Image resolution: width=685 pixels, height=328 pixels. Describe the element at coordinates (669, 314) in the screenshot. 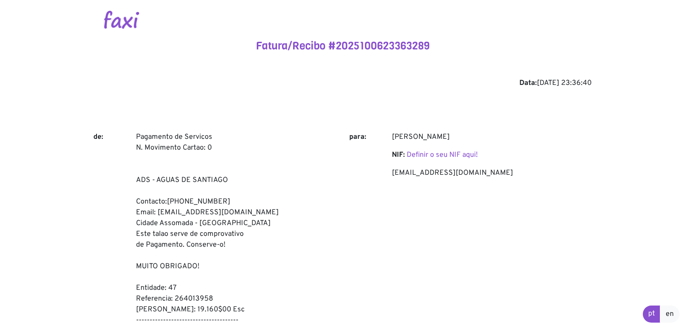

I see `a: en` at that location.